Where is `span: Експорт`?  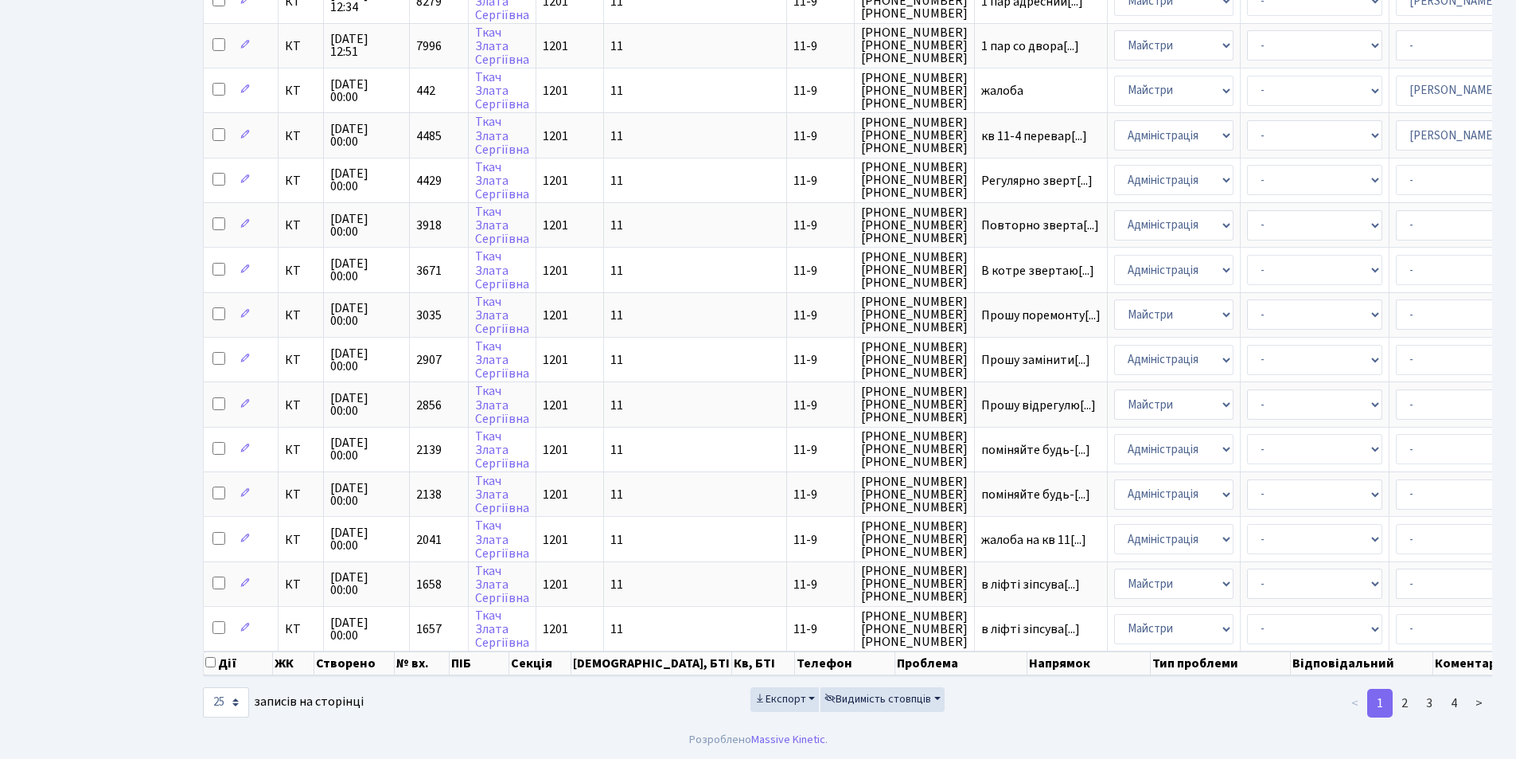
span: Експорт is located at coordinates (780, 699).